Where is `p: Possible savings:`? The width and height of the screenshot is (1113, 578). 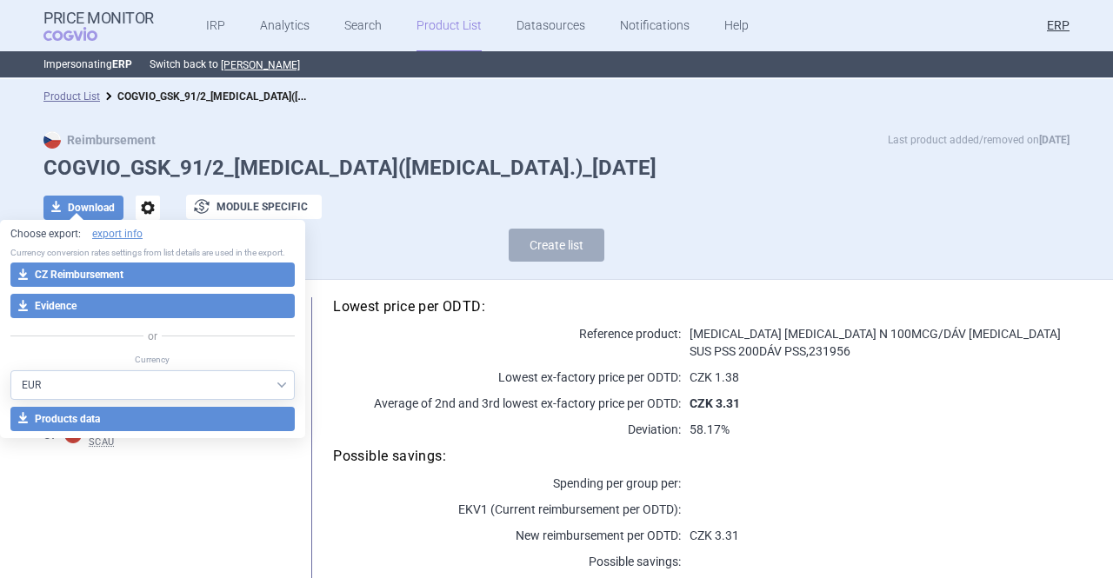 p: Possible savings: is located at coordinates (507, 562).